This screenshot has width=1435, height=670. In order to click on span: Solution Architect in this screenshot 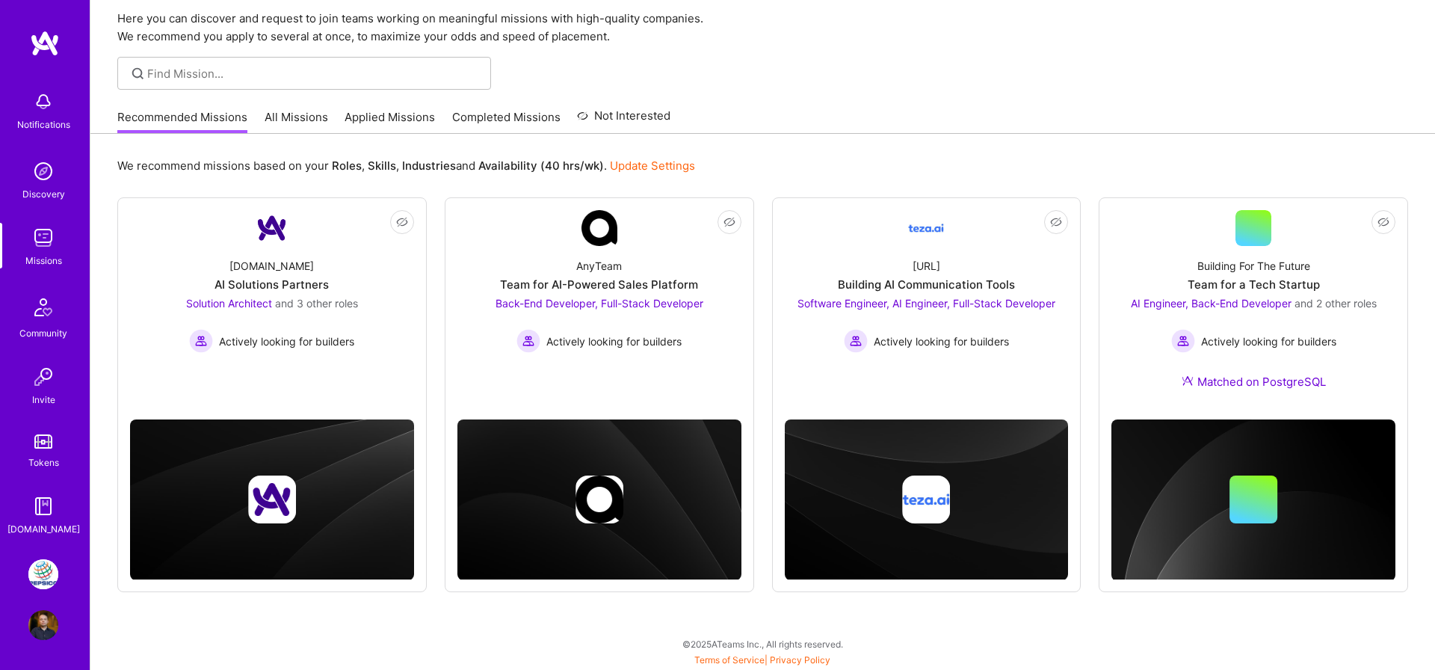, I will do `click(229, 303)`.